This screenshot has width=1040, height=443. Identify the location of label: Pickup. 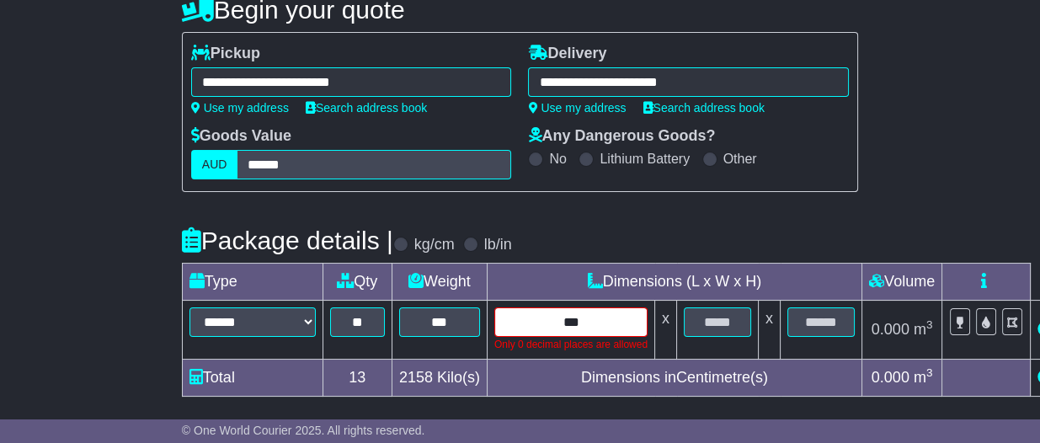
(226, 54).